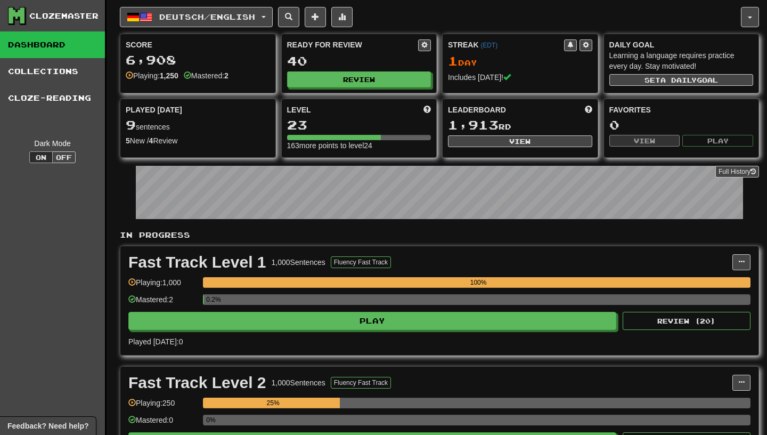 Image resolution: width=767 pixels, height=435 pixels. What do you see at coordinates (197, 383) in the screenshot?
I see `div: Fast Track Level 2` at bounding box center [197, 383].